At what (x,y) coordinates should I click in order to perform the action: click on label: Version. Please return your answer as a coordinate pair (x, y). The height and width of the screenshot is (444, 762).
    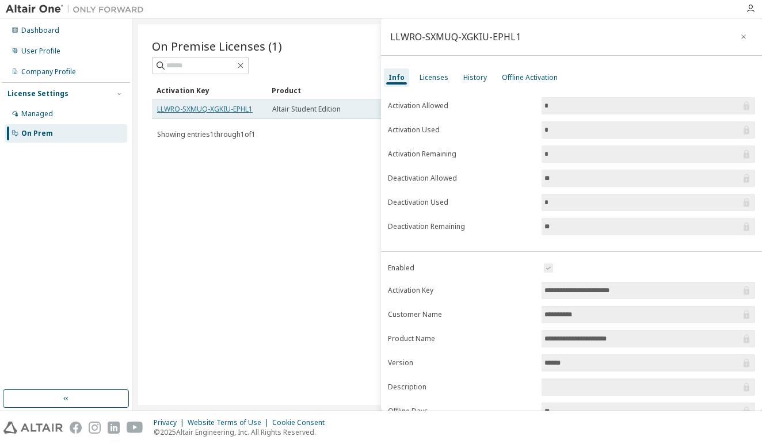
    Looking at the image, I should click on (461, 363).